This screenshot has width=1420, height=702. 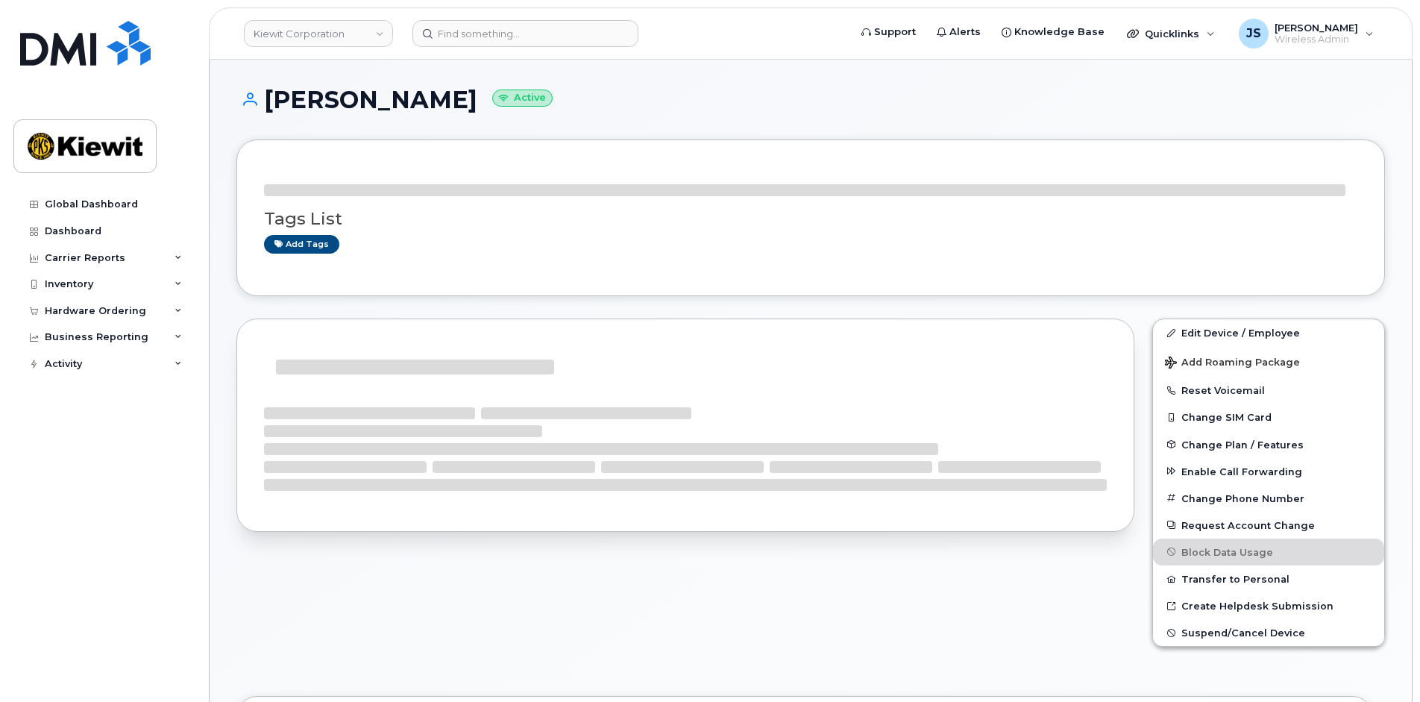 What do you see at coordinates (1268, 605) in the screenshot?
I see `a: Create Helpdesk Submission` at bounding box center [1268, 605].